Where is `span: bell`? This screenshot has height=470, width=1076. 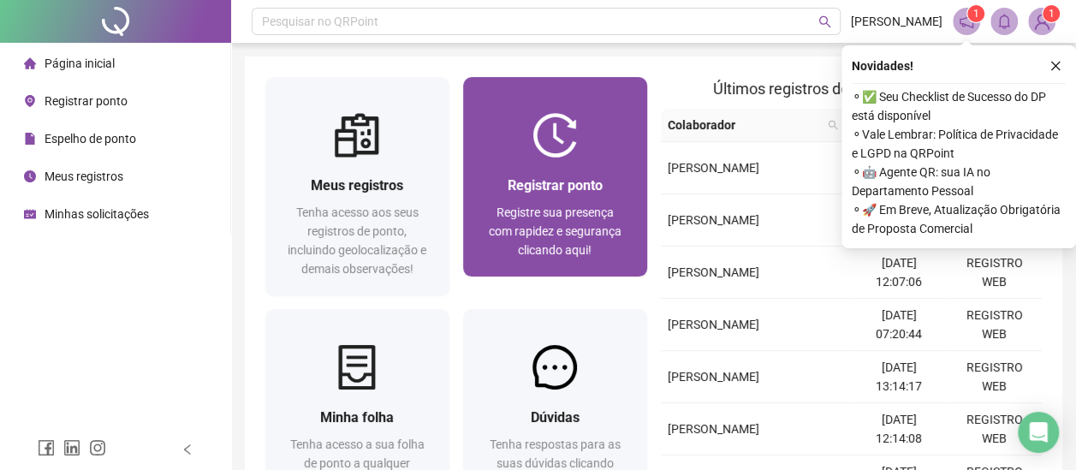 span: bell is located at coordinates (1004, 21).